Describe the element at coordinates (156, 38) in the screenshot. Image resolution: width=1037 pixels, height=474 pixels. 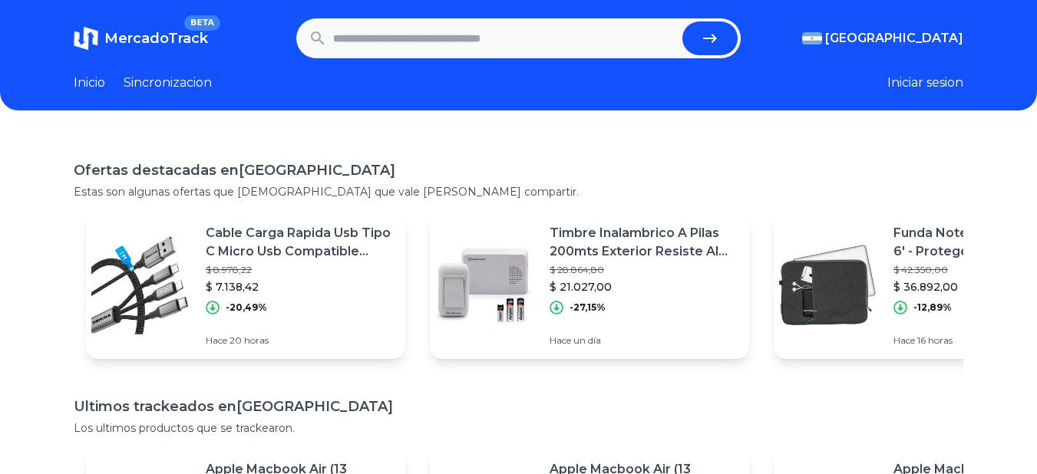
I see `span: MercadoTrack` at that location.